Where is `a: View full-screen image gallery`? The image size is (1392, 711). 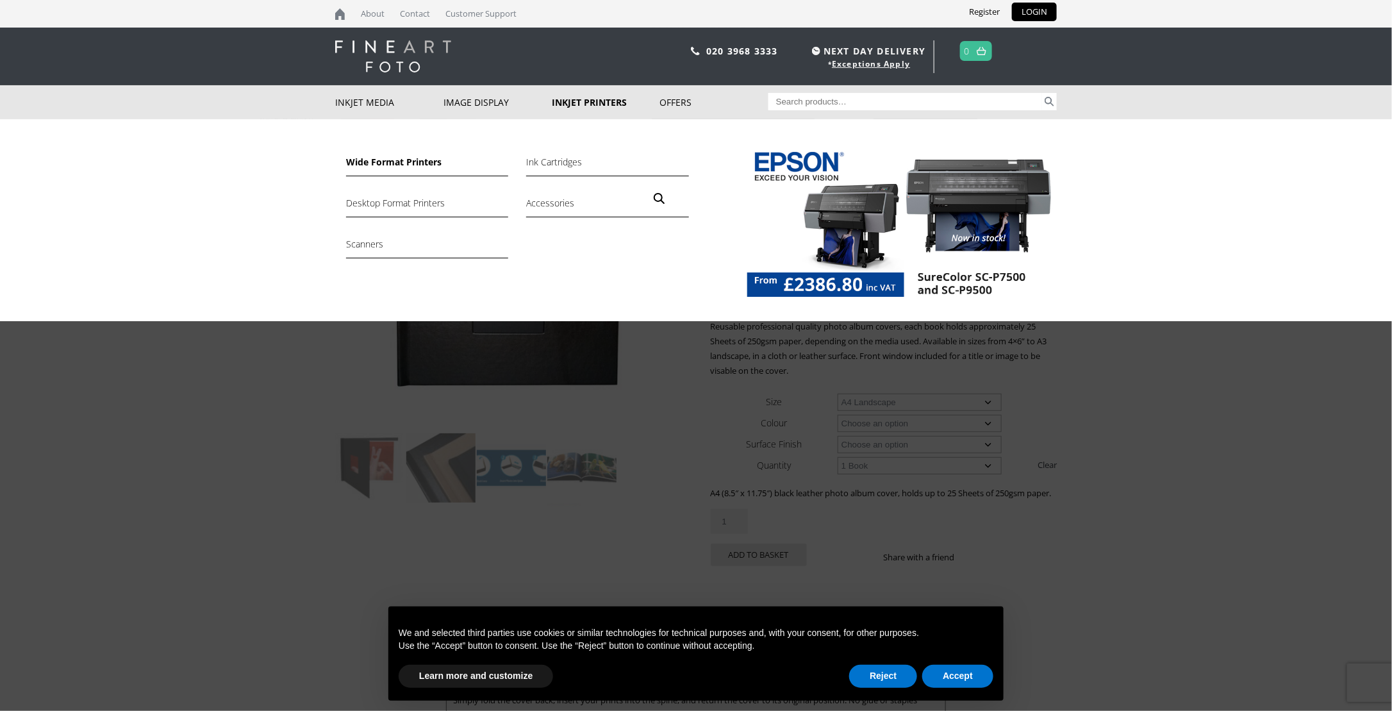
a: View full-screen image gallery is located at coordinates (660, 199).